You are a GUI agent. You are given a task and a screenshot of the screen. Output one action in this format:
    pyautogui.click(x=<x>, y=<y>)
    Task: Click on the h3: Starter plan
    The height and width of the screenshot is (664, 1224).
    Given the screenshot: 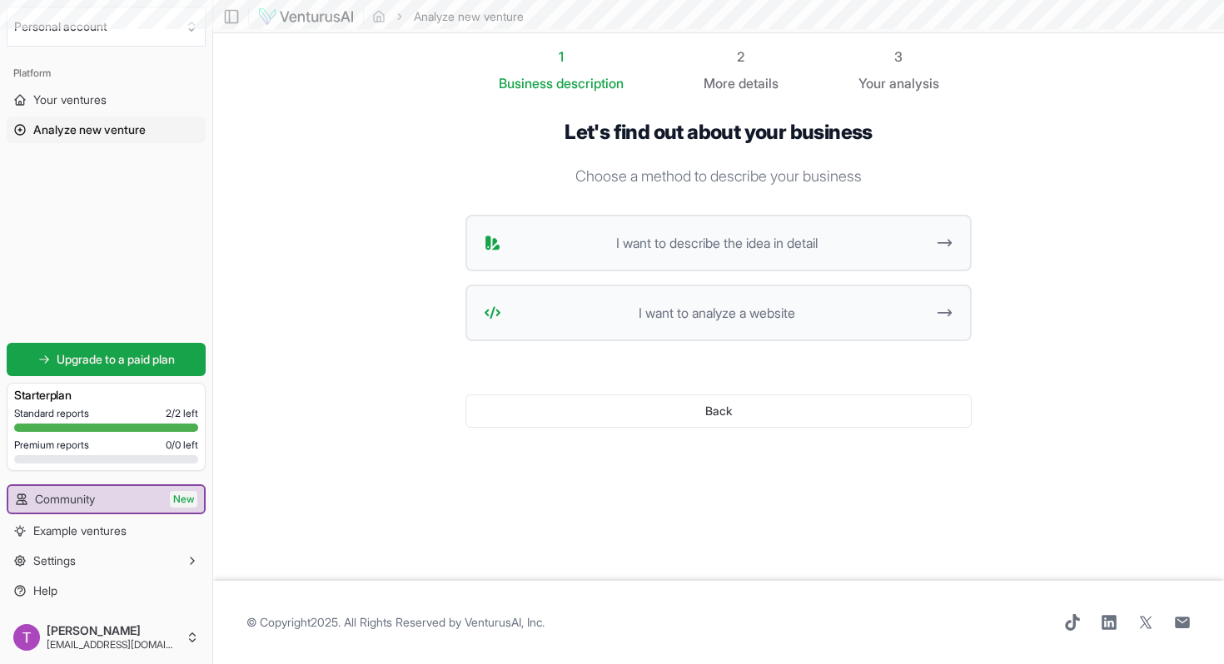 What is the action you would take?
    pyautogui.click(x=106, y=395)
    